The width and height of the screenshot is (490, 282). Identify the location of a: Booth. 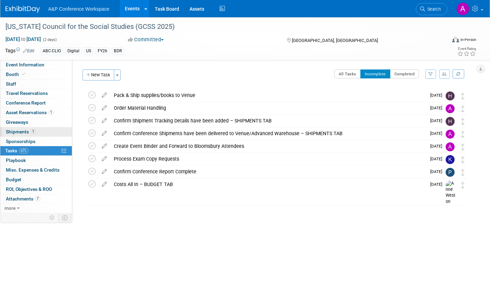
(36, 74).